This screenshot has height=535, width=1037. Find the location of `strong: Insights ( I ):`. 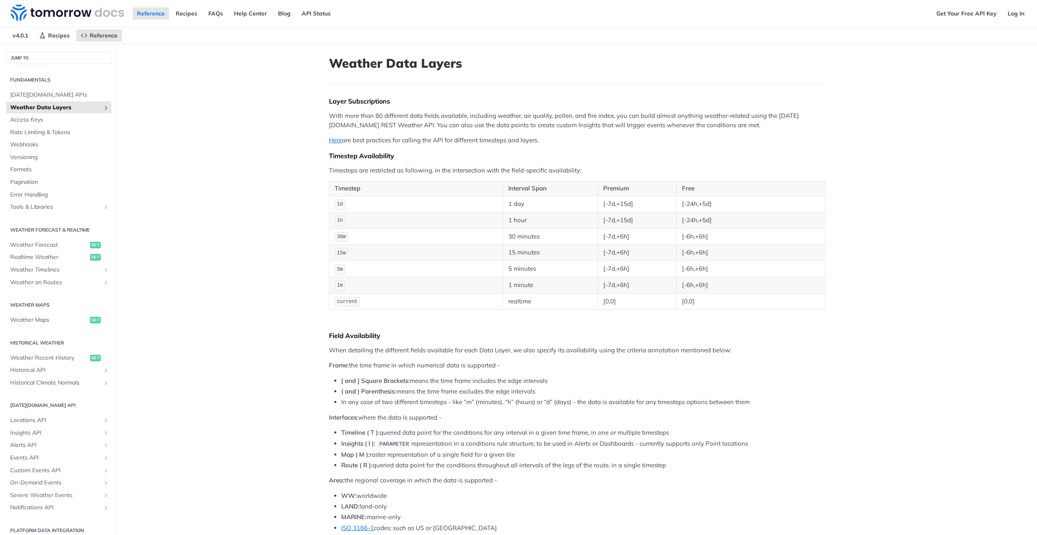

strong: Insights ( I ): is located at coordinates (358, 443).